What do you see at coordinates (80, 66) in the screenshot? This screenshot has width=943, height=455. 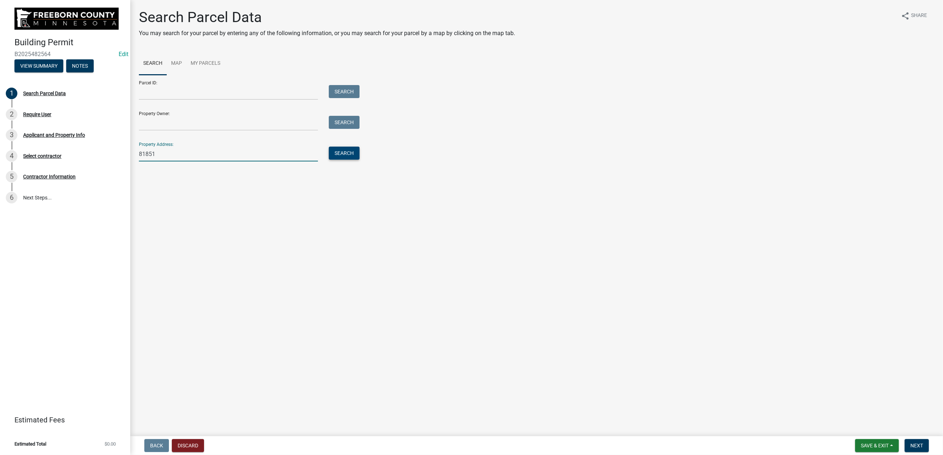 I see `button: Notes` at bounding box center [80, 66].